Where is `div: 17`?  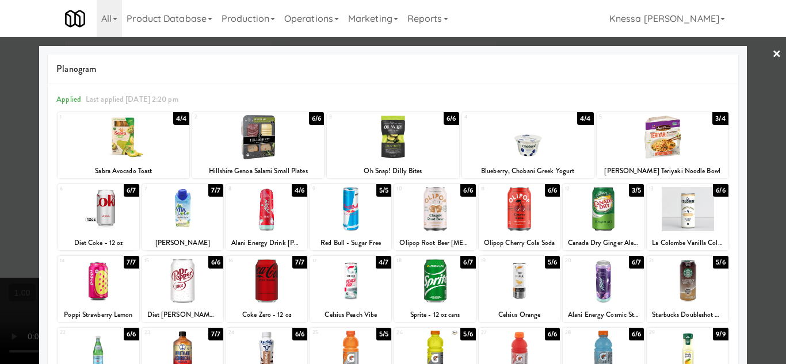
div: 17 is located at coordinates (331, 261).